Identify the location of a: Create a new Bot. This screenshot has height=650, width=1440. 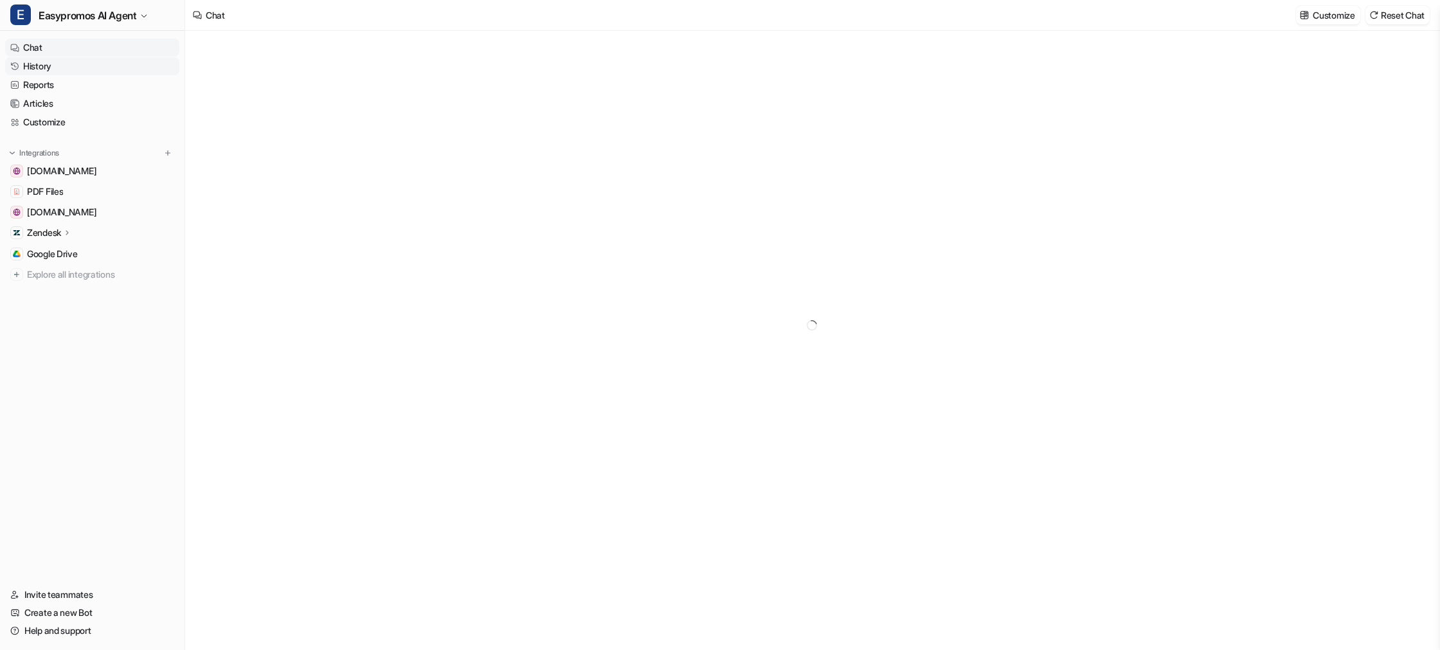
(92, 613).